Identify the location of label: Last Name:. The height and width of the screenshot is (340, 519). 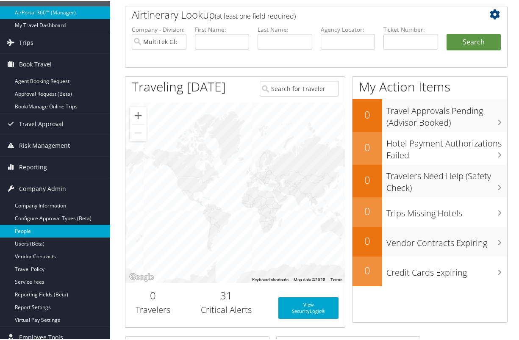
(285, 28).